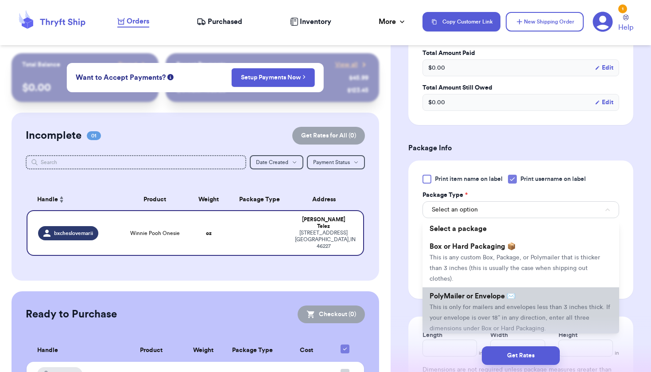 This screenshot has width=651, height=372. I want to click on label: Width, so click(499, 335).